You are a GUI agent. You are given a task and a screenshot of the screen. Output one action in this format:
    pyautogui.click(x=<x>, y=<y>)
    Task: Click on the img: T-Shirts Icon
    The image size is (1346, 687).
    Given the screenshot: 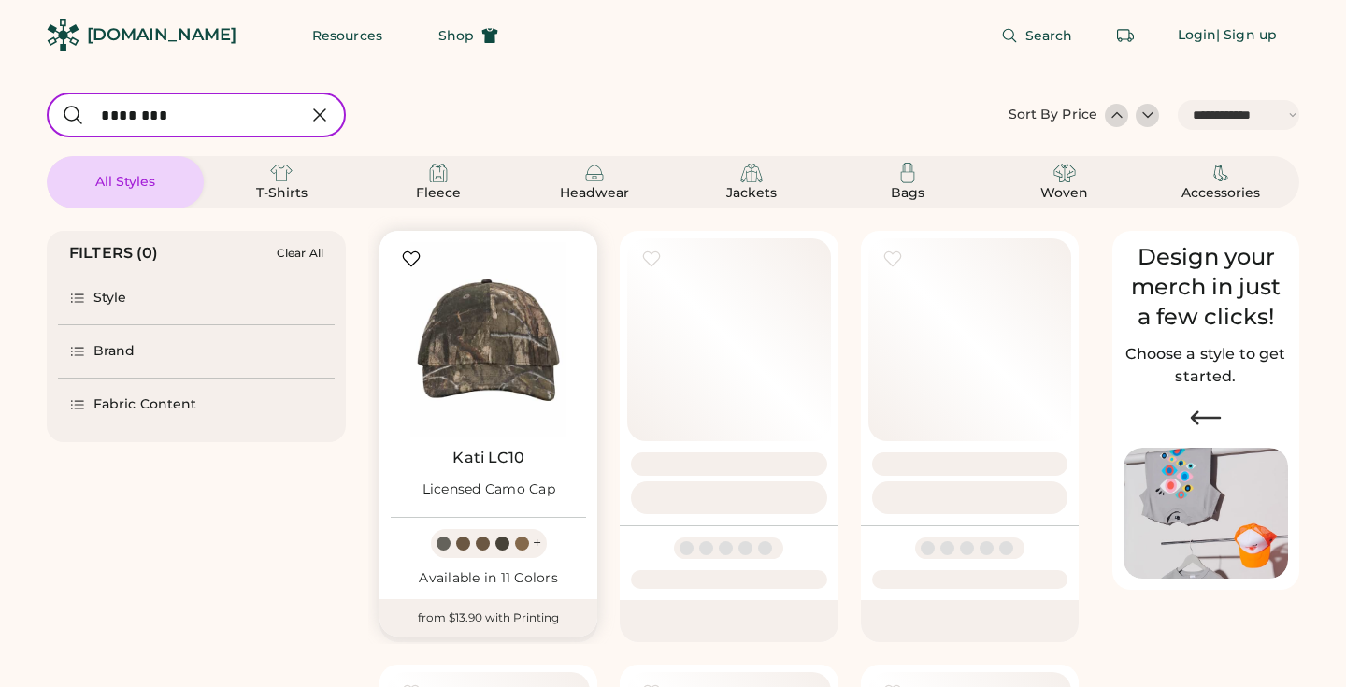 What is the action you would take?
    pyautogui.click(x=281, y=173)
    